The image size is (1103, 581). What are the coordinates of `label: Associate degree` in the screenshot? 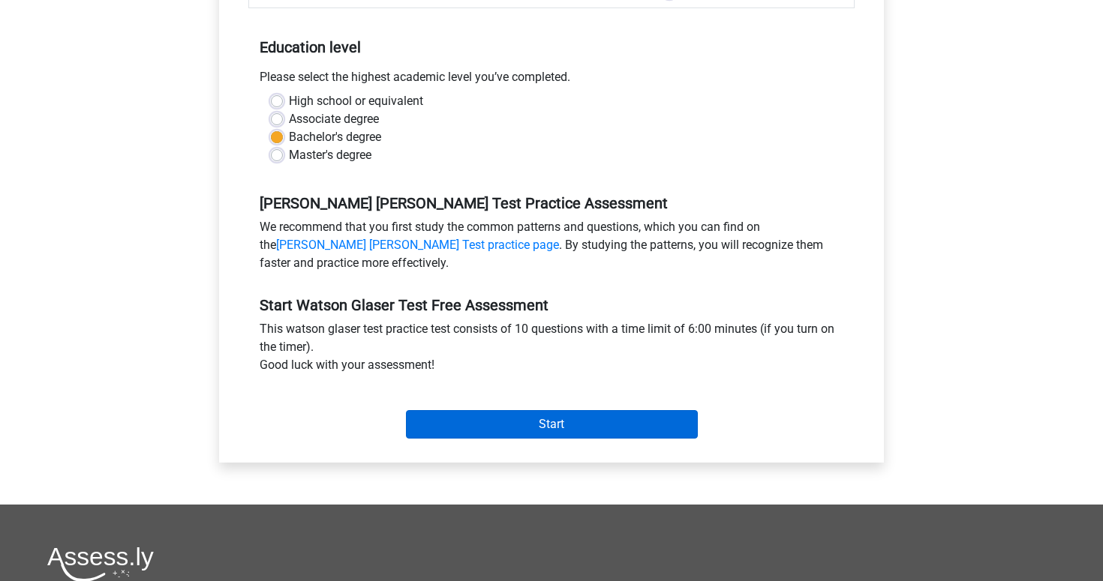 It's located at (334, 119).